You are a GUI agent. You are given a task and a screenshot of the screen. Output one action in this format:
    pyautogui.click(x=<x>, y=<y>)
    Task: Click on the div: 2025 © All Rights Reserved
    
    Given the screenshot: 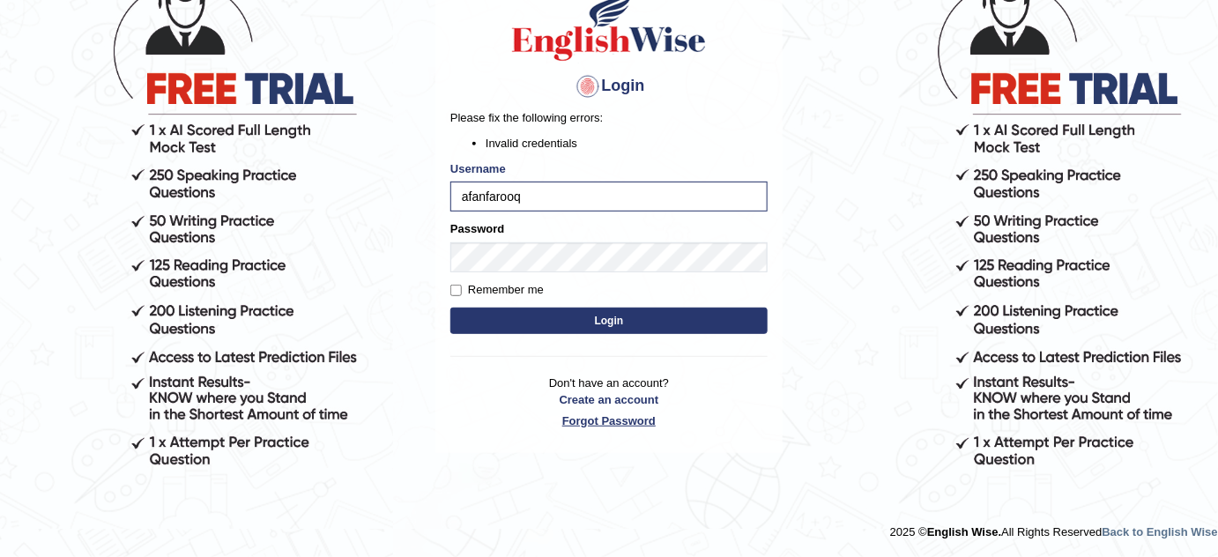 What is the action you would take?
    pyautogui.click(x=1054, y=527)
    